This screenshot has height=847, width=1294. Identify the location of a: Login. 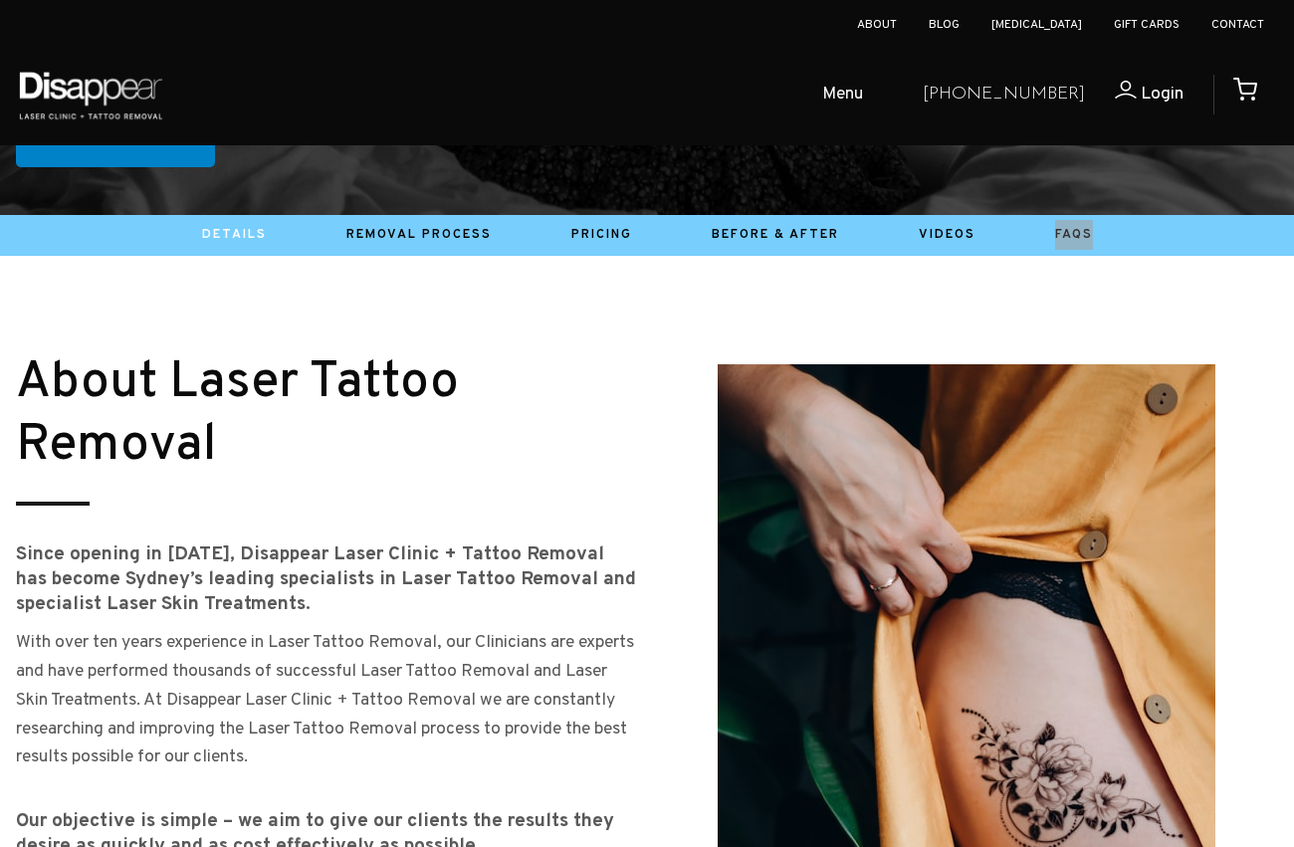
(1134, 95).